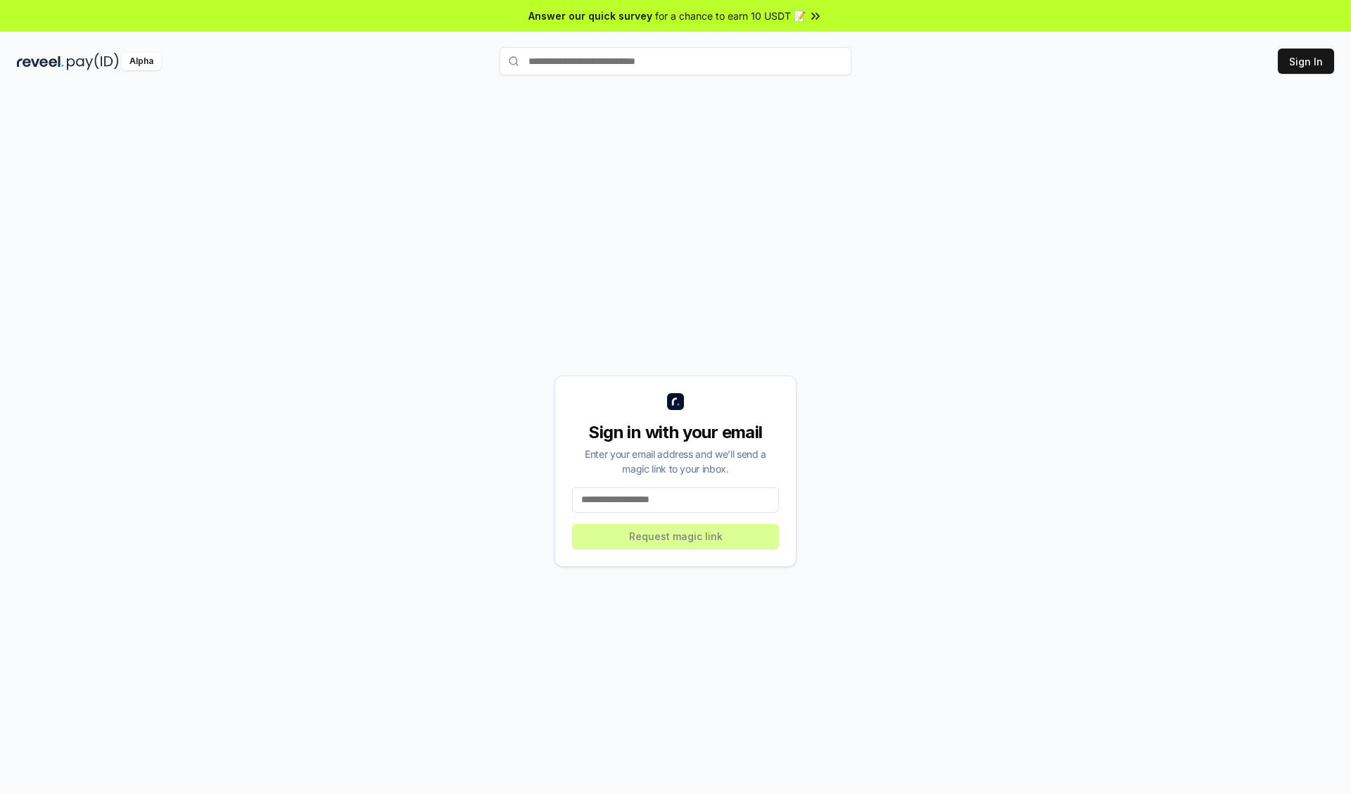 The image size is (1351, 794). Describe the element at coordinates (730, 15) in the screenshot. I see `span: for a chance to earn 10 USDT 📝` at that location.